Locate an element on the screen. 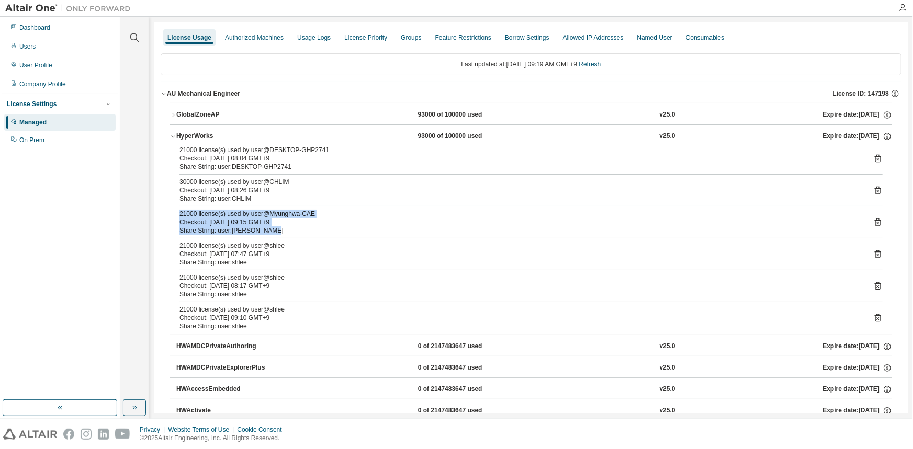  div: 30000 license(s) used by user@CHLIM is located at coordinates (518, 182).